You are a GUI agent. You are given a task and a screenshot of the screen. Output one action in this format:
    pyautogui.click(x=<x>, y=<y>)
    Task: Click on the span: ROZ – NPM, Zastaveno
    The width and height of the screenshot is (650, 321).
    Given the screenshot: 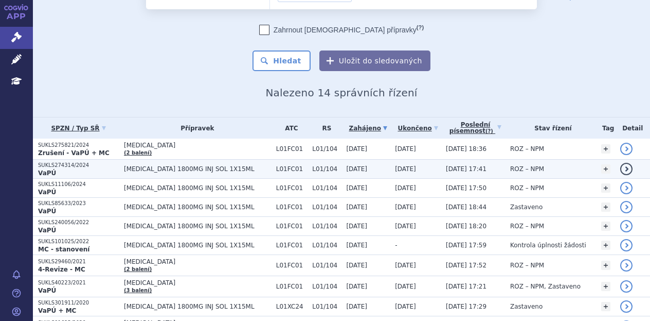 What is the action you would take?
    pyautogui.click(x=545, y=286)
    